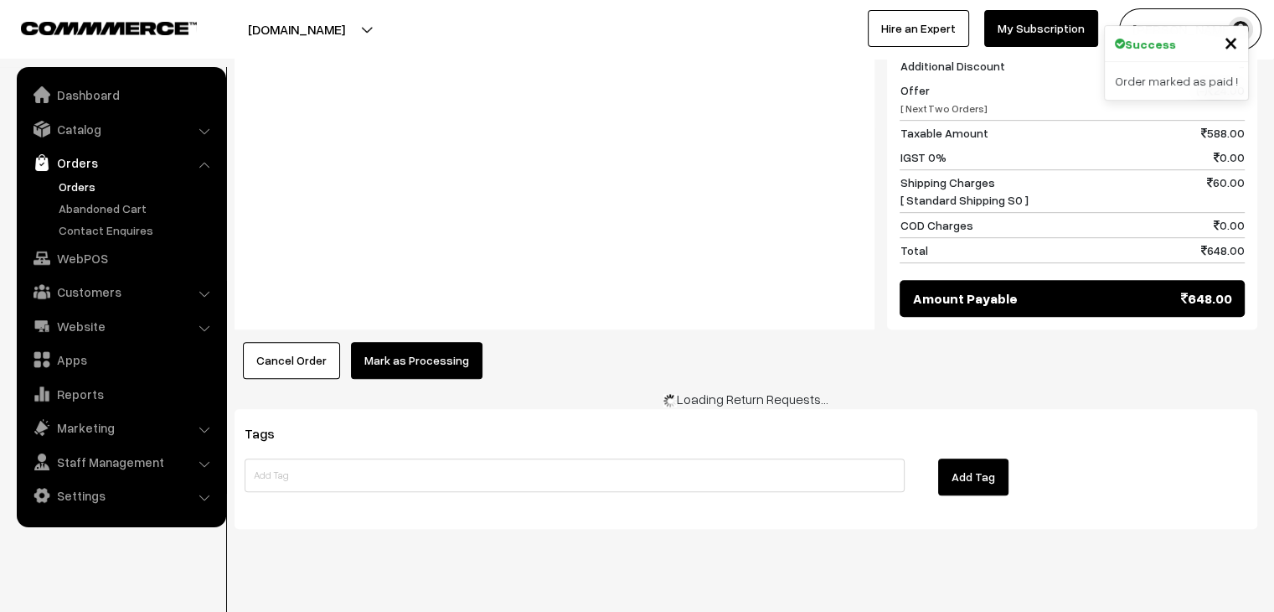 The height and width of the screenshot is (612, 1274). Describe the element at coordinates (936, 225) in the screenshot. I see `span: COD Charges` at that location.